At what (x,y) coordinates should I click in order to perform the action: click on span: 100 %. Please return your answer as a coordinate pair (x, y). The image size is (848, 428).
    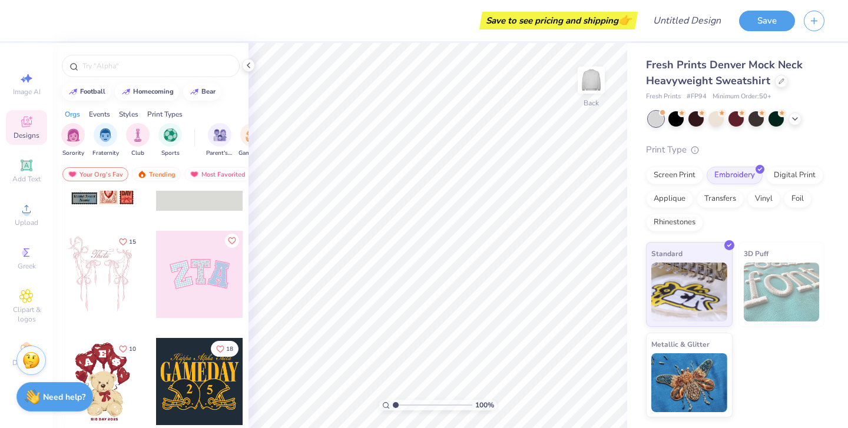
    Looking at the image, I should click on (485, 405).